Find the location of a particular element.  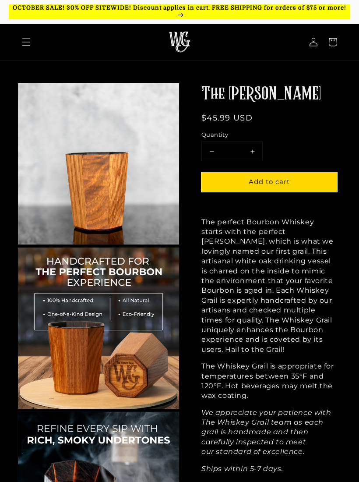

span: The Whiskey Grail is appropriate for temperatures between 35°F and 120°F. Hot beverages may melt ... is located at coordinates (268, 381).